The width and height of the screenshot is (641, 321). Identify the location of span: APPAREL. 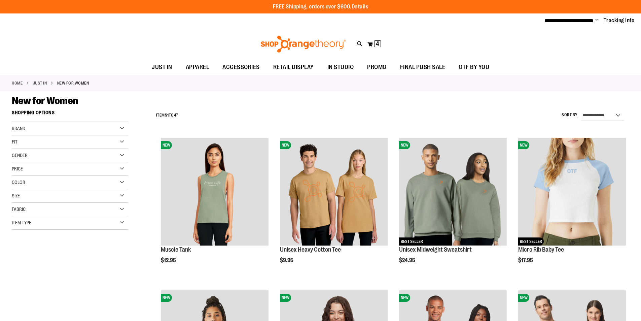
(198, 67).